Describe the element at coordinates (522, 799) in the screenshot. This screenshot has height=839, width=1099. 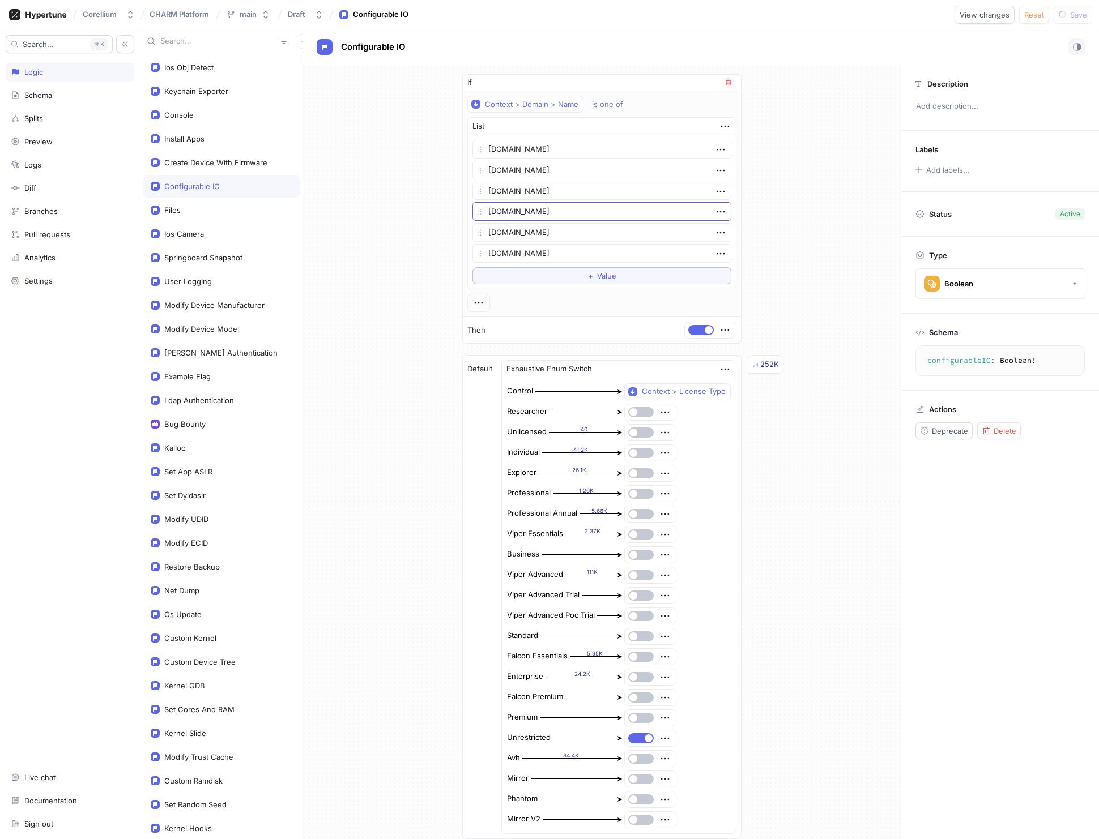
I see `div: Phantom` at that location.